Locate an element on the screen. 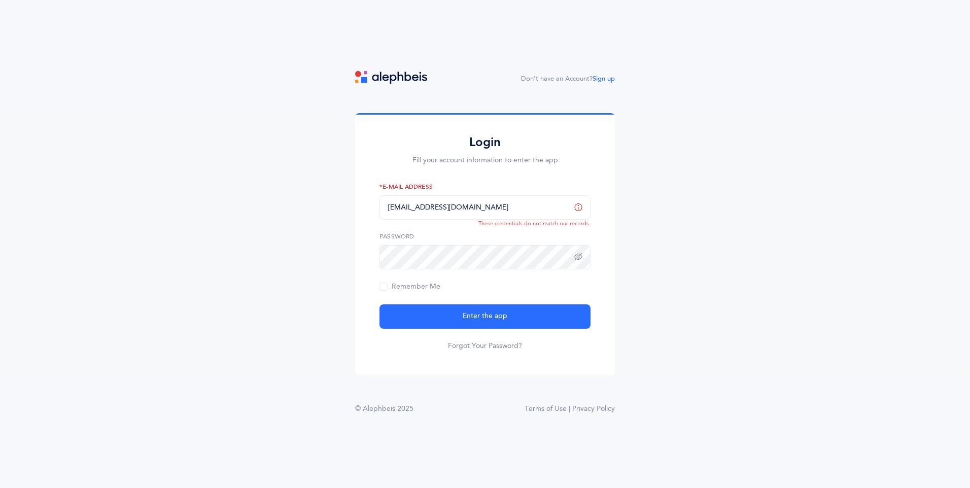 This screenshot has height=488, width=970. img: logo.svg is located at coordinates (391, 77).